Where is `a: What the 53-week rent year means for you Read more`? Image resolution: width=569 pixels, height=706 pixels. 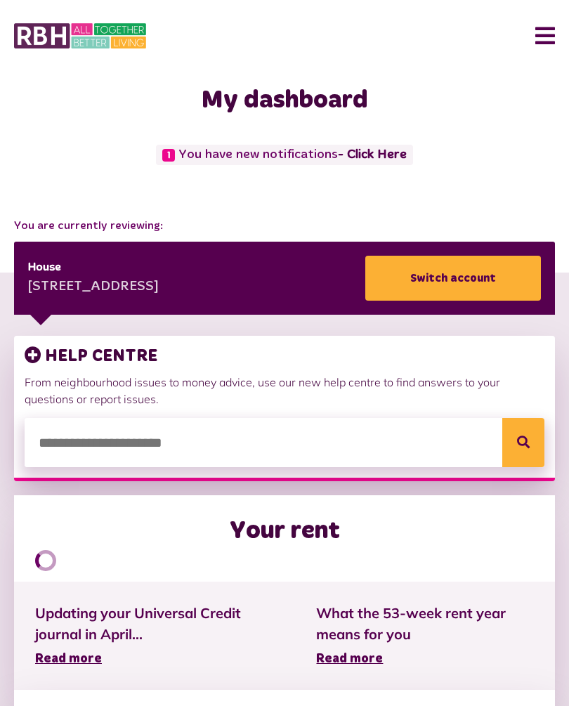
a: What the 53-week rent year means for you Read more is located at coordinates (425, 636).